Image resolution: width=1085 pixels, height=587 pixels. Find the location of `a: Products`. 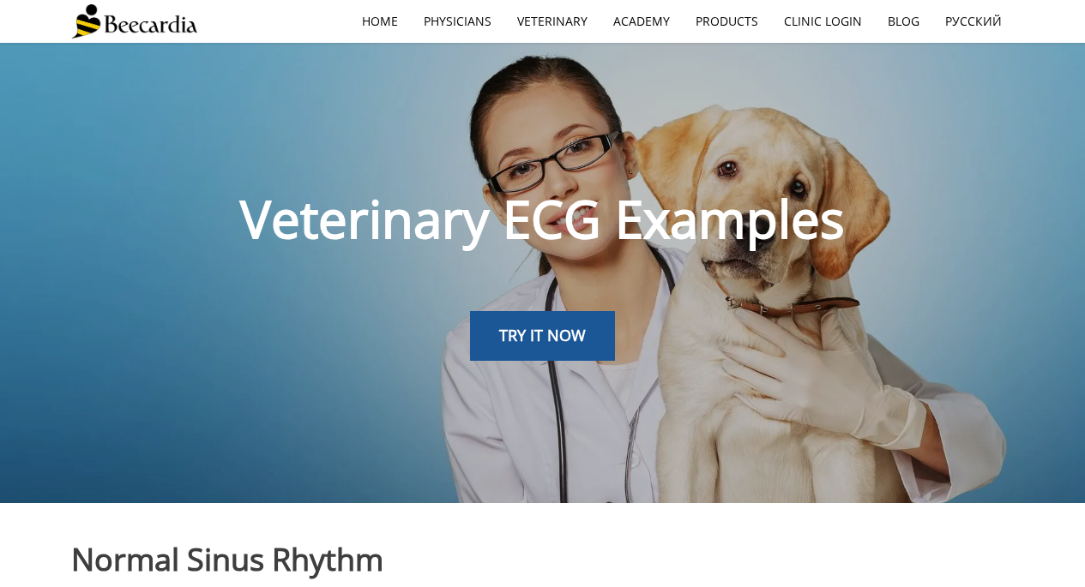

a: Products is located at coordinates (726, 21).